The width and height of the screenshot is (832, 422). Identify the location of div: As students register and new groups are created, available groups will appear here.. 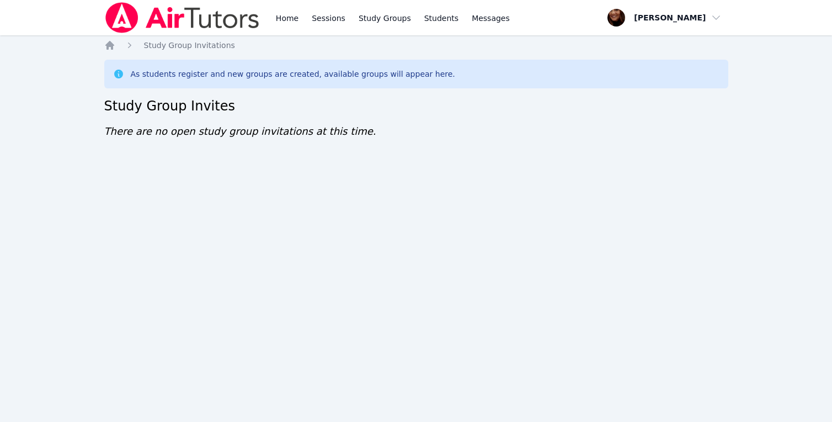
(293, 74).